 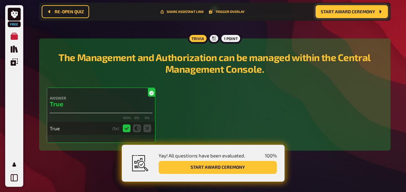 I want to click on div: Trivia, so click(x=197, y=38).